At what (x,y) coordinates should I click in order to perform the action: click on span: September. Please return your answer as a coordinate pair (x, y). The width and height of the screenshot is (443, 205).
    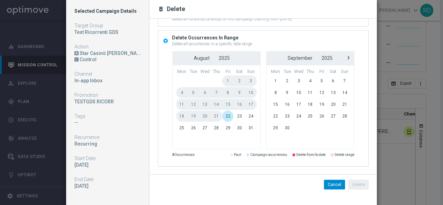
    Looking at the image, I should click on (300, 58).